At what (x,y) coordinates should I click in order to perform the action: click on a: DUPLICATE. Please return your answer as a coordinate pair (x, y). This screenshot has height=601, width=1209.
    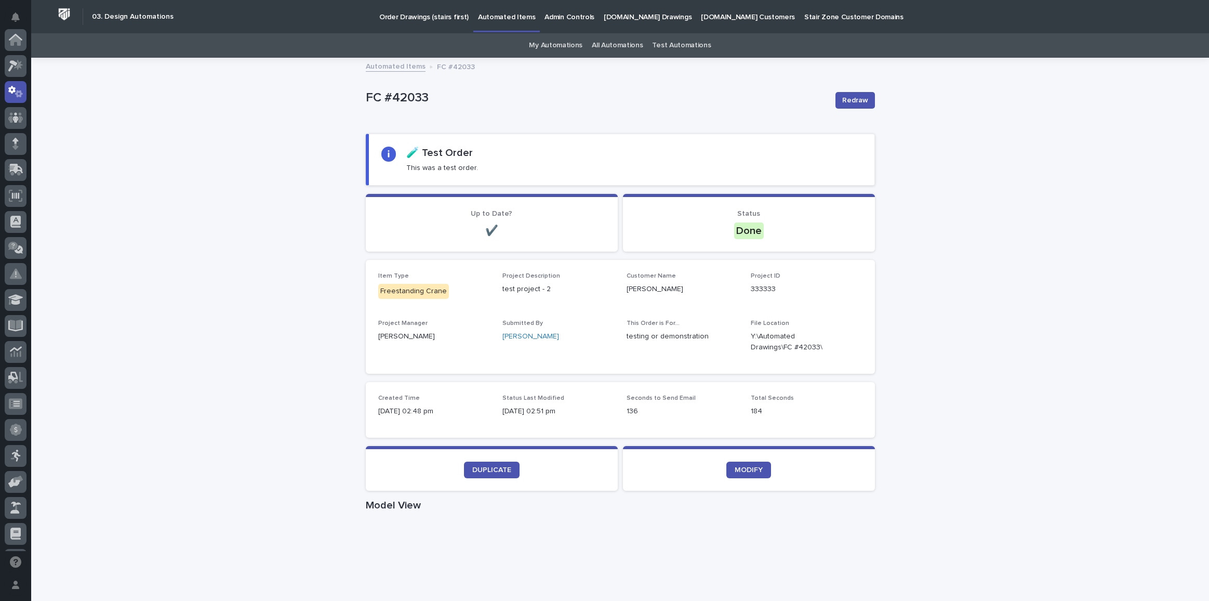
    Looking at the image, I should click on (491, 470).